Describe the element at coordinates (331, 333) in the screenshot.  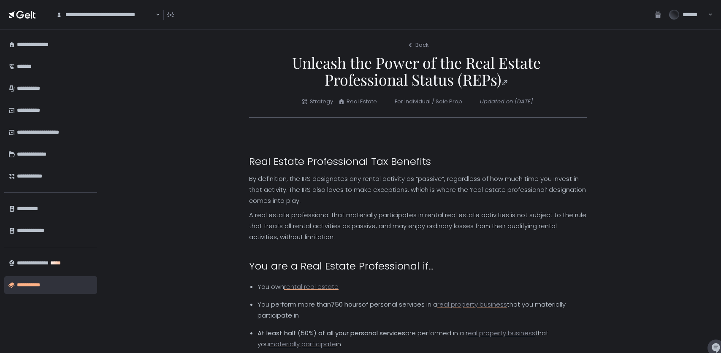
I see `strong: At least half (50%) of all your personal services` at that location.